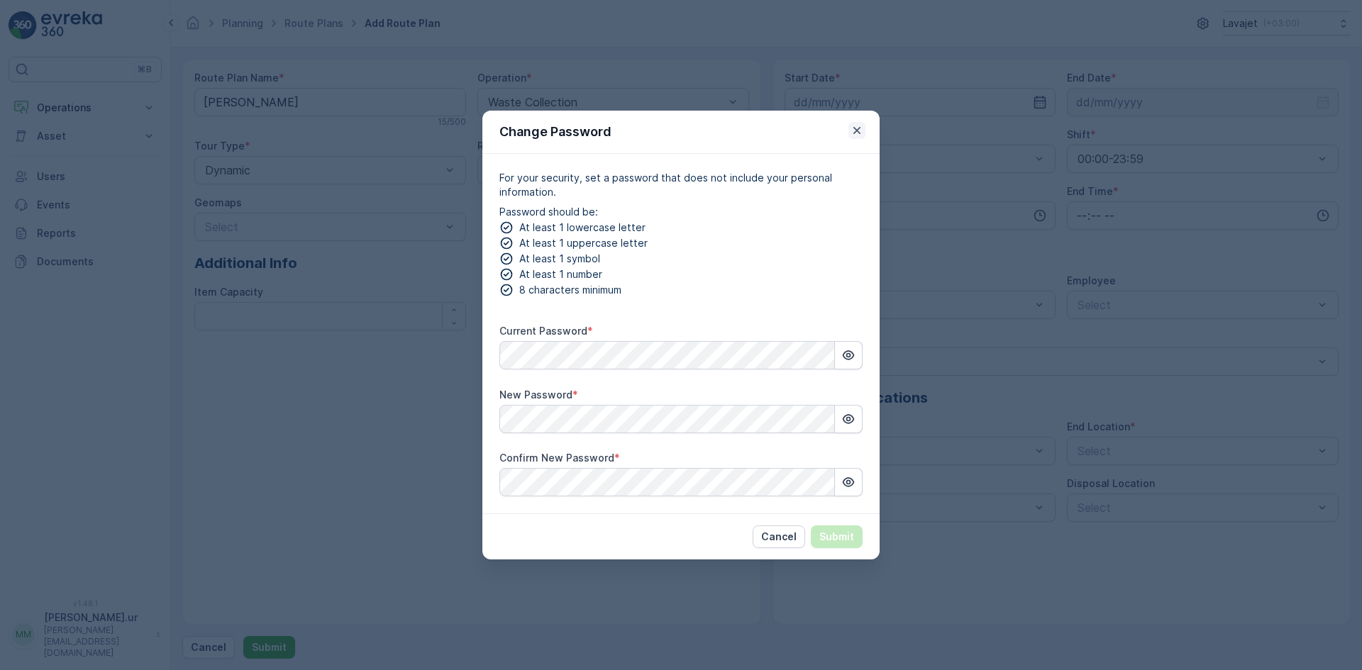 The width and height of the screenshot is (1362, 670). What do you see at coordinates (681, 185) in the screenshot?
I see `p: For your security, set a password that does not include your personal information.` at bounding box center [681, 185].